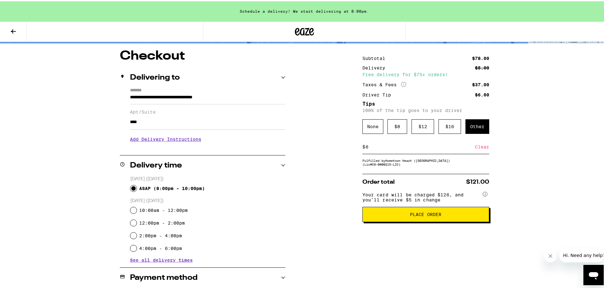 Image resolution: width=604 pixels, height=289 pixels. I want to click on div: Clear, so click(482, 146).